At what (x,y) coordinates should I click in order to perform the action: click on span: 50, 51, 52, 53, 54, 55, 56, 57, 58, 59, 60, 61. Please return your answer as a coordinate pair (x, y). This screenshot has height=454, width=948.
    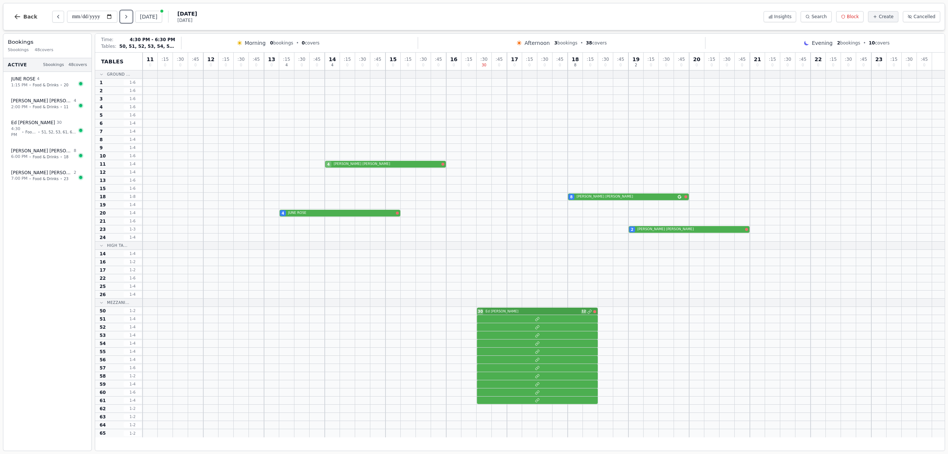
    Looking at the image, I should click on (147, 46).